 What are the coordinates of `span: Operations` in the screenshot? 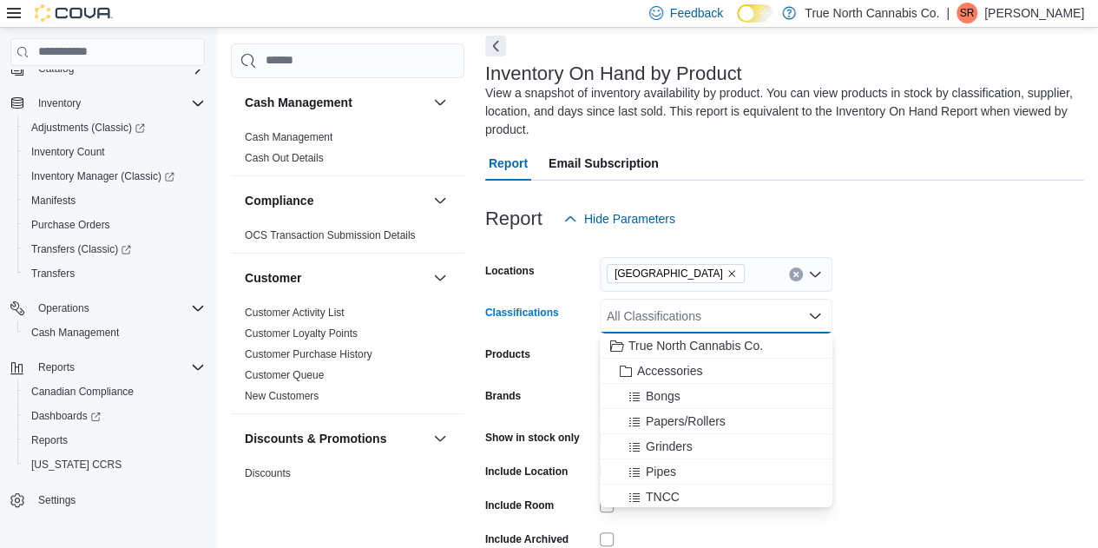 It's located at (63, 308).